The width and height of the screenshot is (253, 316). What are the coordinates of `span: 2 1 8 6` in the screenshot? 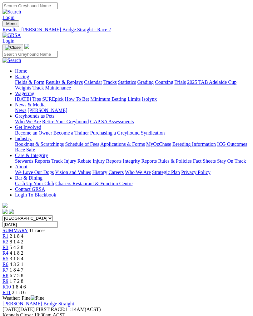 It's located at (19, 292).